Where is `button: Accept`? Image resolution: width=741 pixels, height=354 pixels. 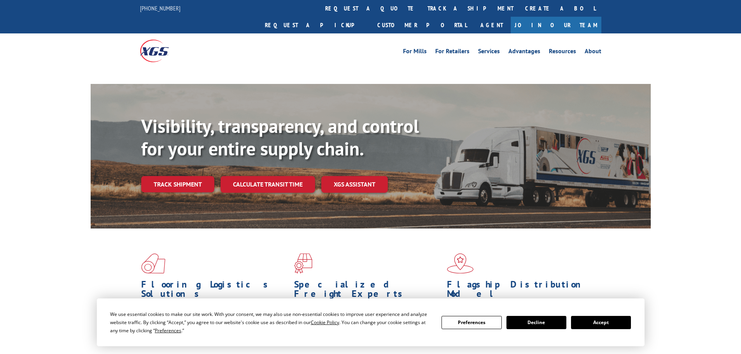 button: Accept is located at coordinates (601, 323).